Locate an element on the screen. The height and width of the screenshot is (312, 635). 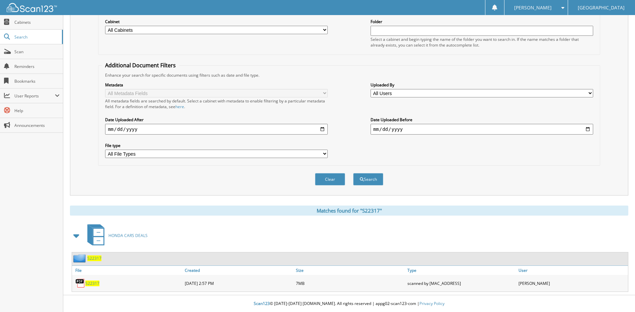
input: start is located at coordinates (216, 129).